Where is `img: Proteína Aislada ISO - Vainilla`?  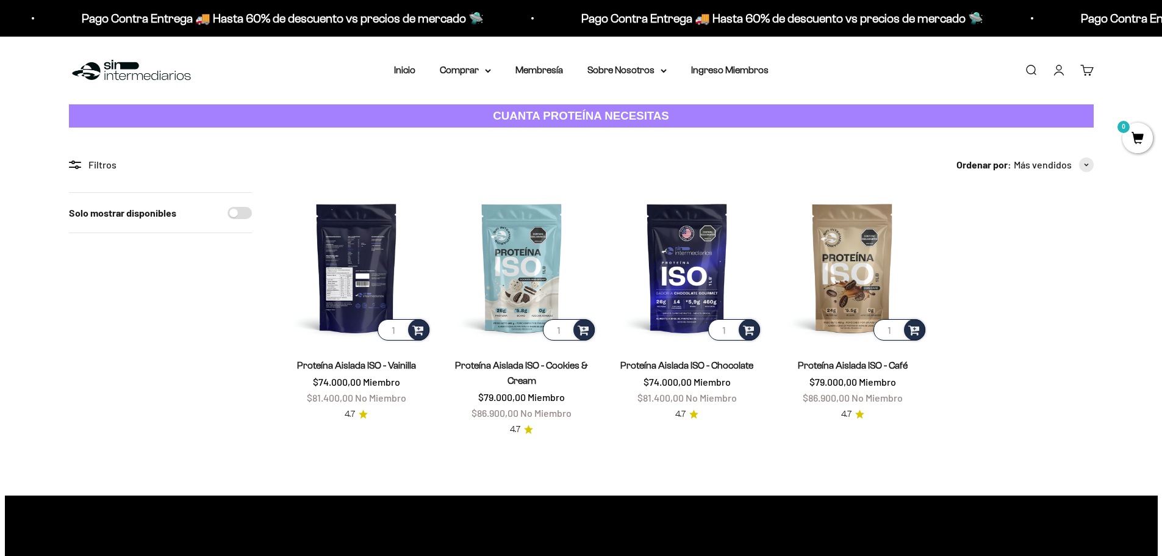 img: Proteína Aislada ISO - Vainilla is located at coordinates (356, 267).